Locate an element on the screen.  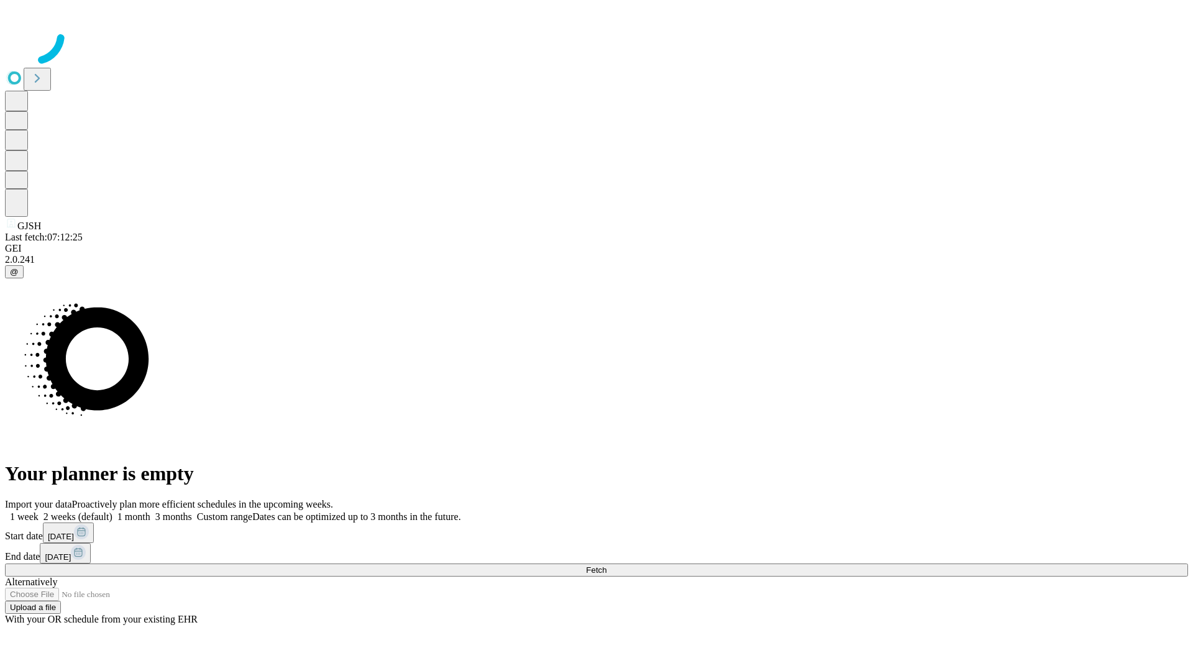
span: 1 month is located at coordinates (134, 517).